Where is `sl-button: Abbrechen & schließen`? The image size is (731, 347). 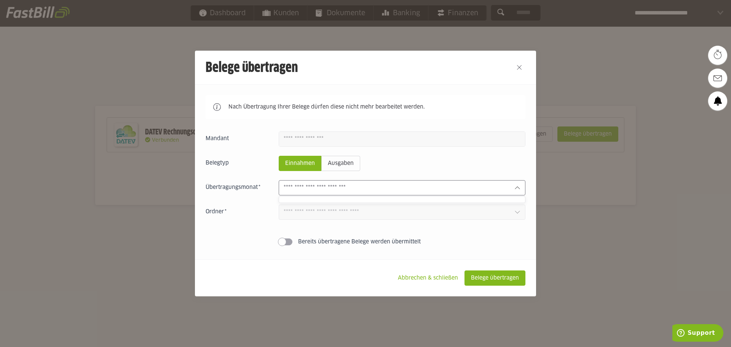
sl-button: Abbrechen & schließen is located at coordinates (428, 278).